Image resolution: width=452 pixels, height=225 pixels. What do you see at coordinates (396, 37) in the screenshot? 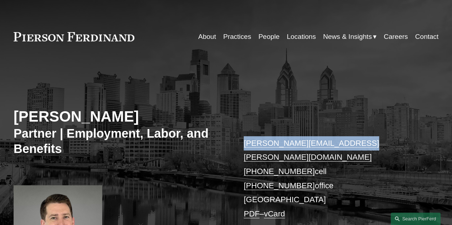
I see `a: Careers` at bounding box center [396, 37].